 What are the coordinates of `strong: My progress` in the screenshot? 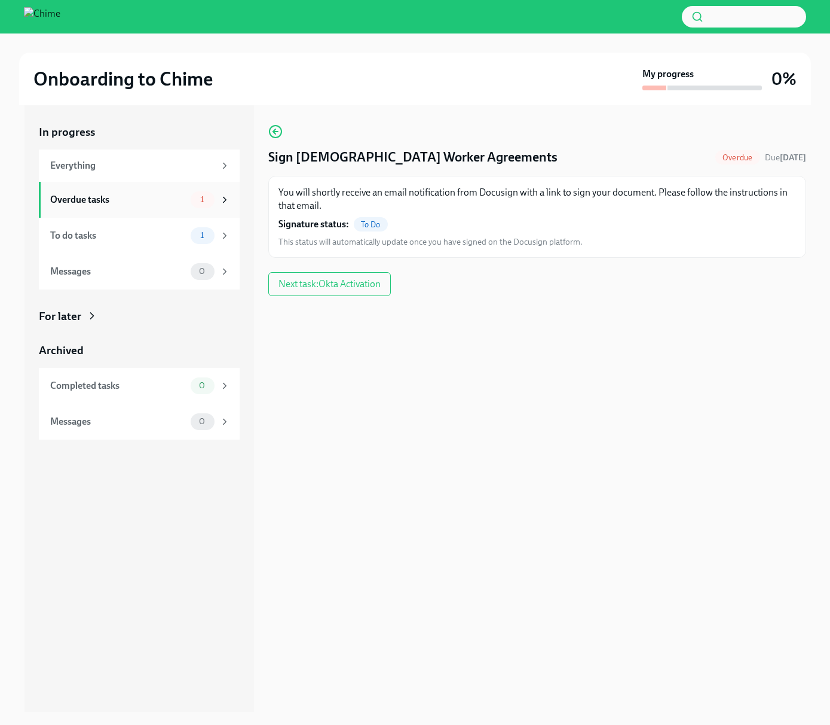 It's located at (668, 74).